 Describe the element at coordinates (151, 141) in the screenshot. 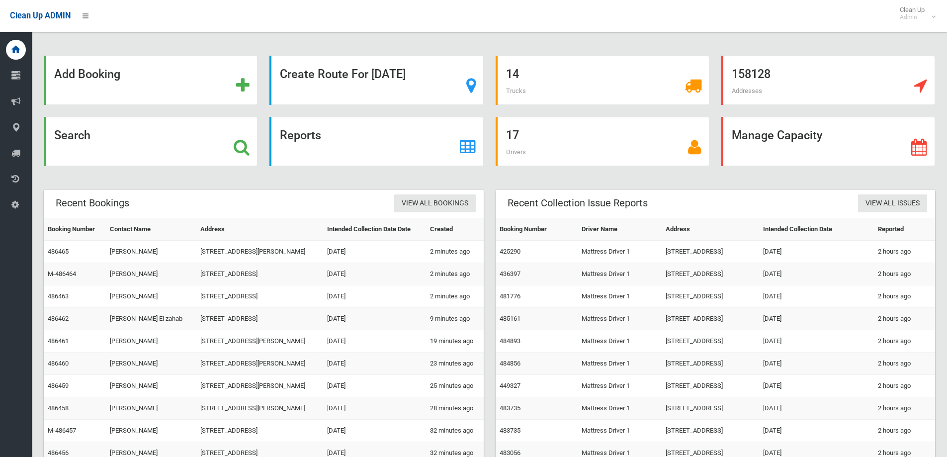

I see `a: Search` at that location.